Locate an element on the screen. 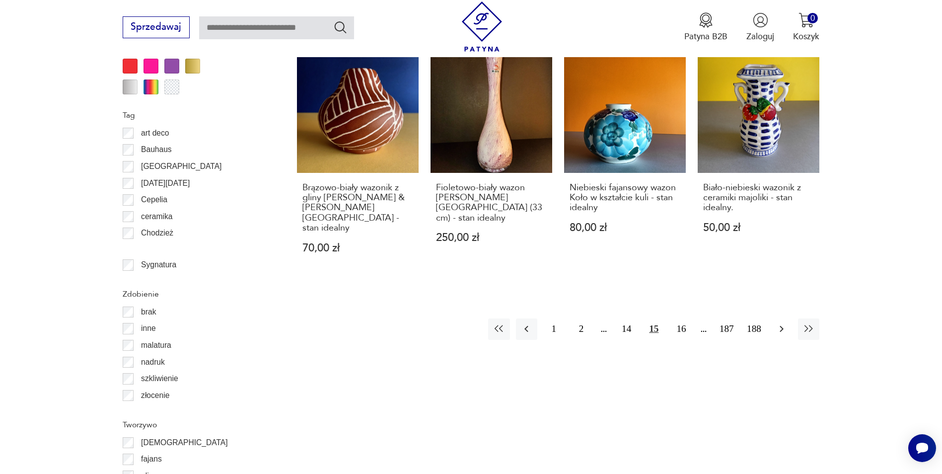 Image resolution: width=942 pixels, height=474 pixels. p: 50,00 zł is located at coordinates (759, 228).